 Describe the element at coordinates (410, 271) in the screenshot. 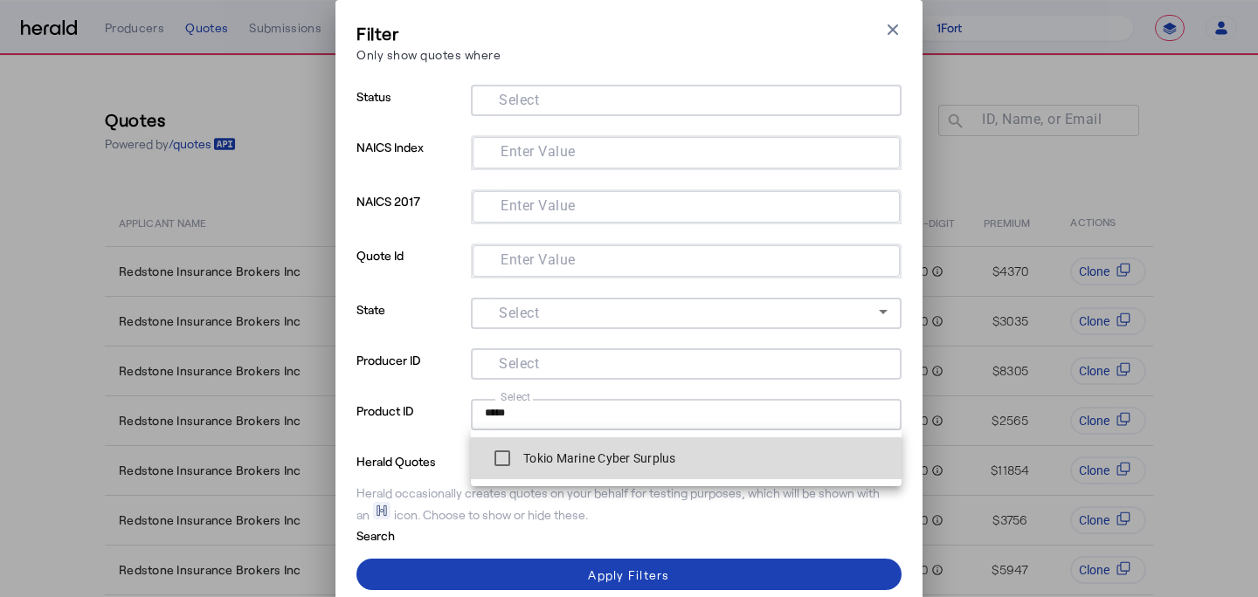

I see `p: Quote Id` at that location.